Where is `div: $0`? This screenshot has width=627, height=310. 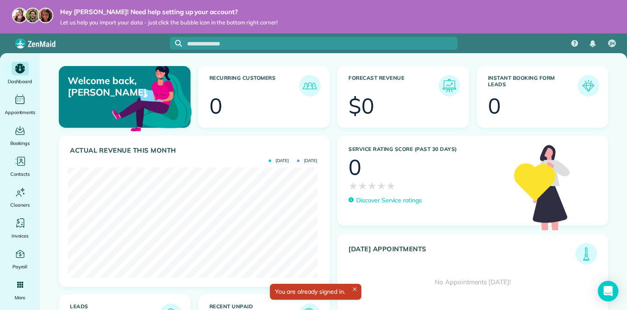
div: $0 is located at coordinates (361, 106).